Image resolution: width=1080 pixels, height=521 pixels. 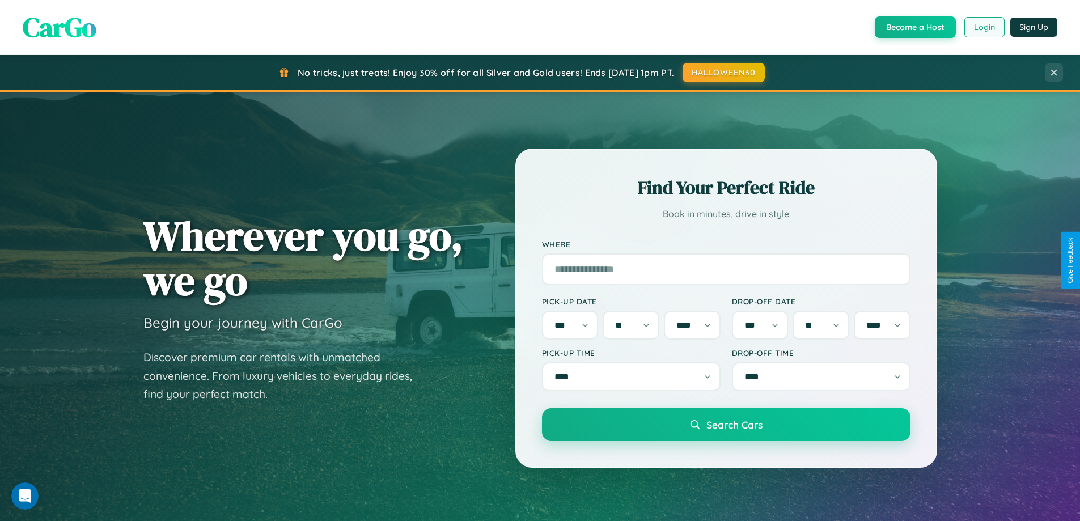 I want to click on h3: Begin your journey with CarGo, so click(x=243, y=323).